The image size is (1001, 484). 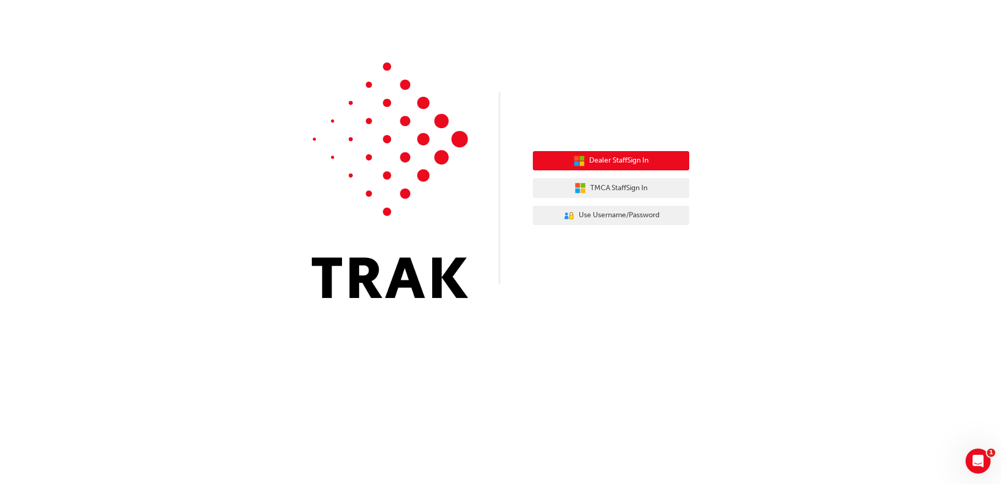 I want to click on button: TMCA StaffSign In, so click(x=611, y=188).